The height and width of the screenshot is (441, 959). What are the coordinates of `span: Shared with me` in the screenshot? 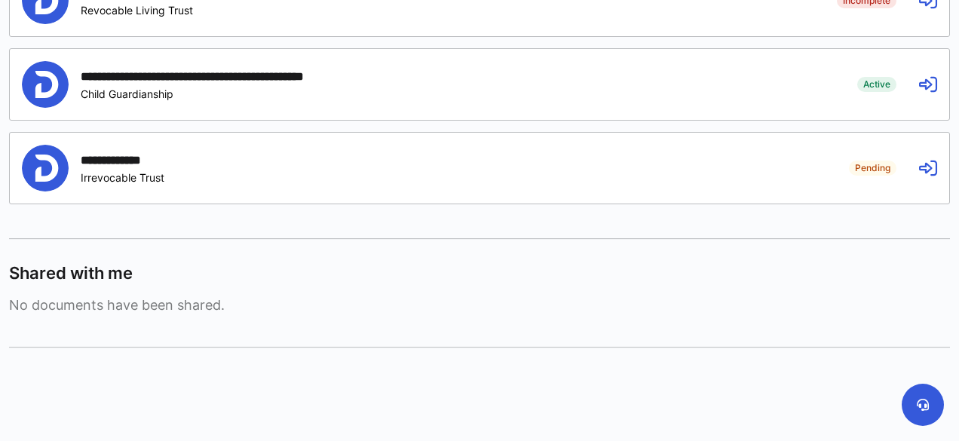 It's located at (71, 273).